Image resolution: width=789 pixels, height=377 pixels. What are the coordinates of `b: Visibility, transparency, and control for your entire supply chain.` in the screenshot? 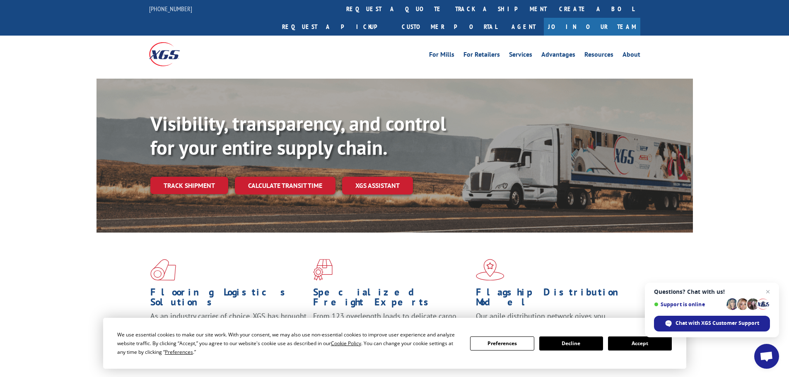 It's located at (298, 135).